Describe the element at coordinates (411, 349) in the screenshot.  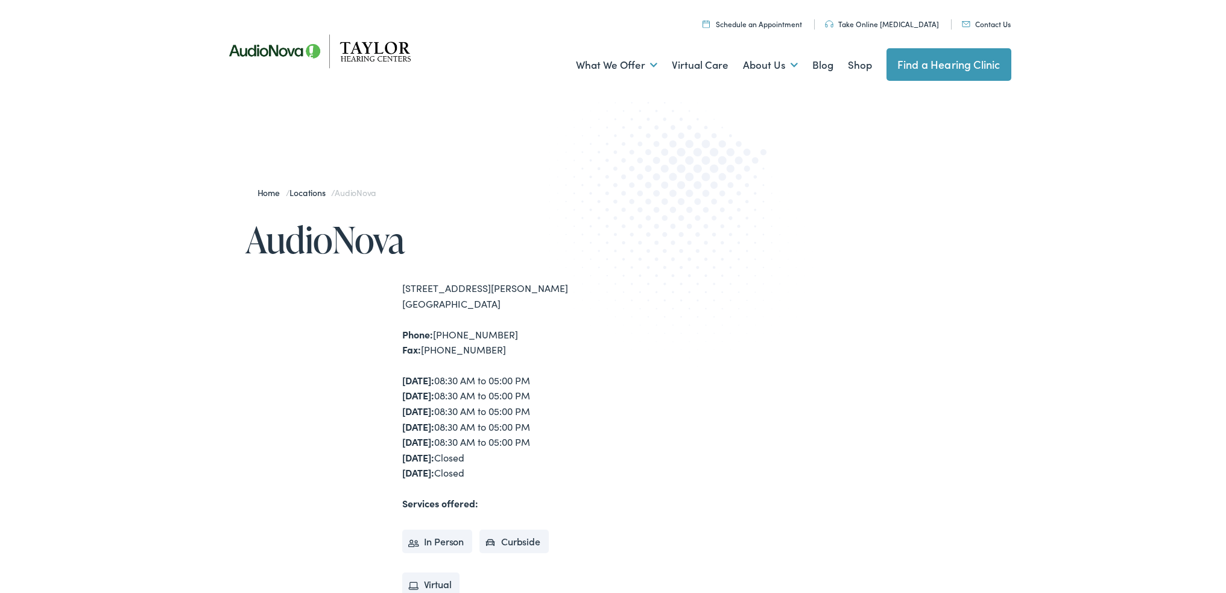
I see `strong: Fax:` at that location.